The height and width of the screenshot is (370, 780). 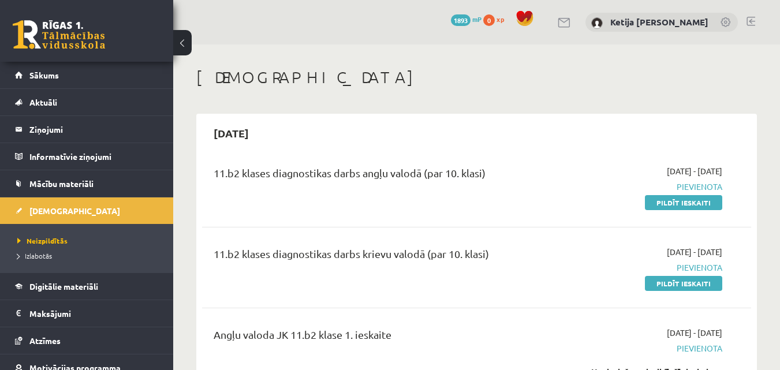 What do you see at coordinates (44, 75) in the screenshot?
I see `span: Sākums` at bounding box center [44, 75].